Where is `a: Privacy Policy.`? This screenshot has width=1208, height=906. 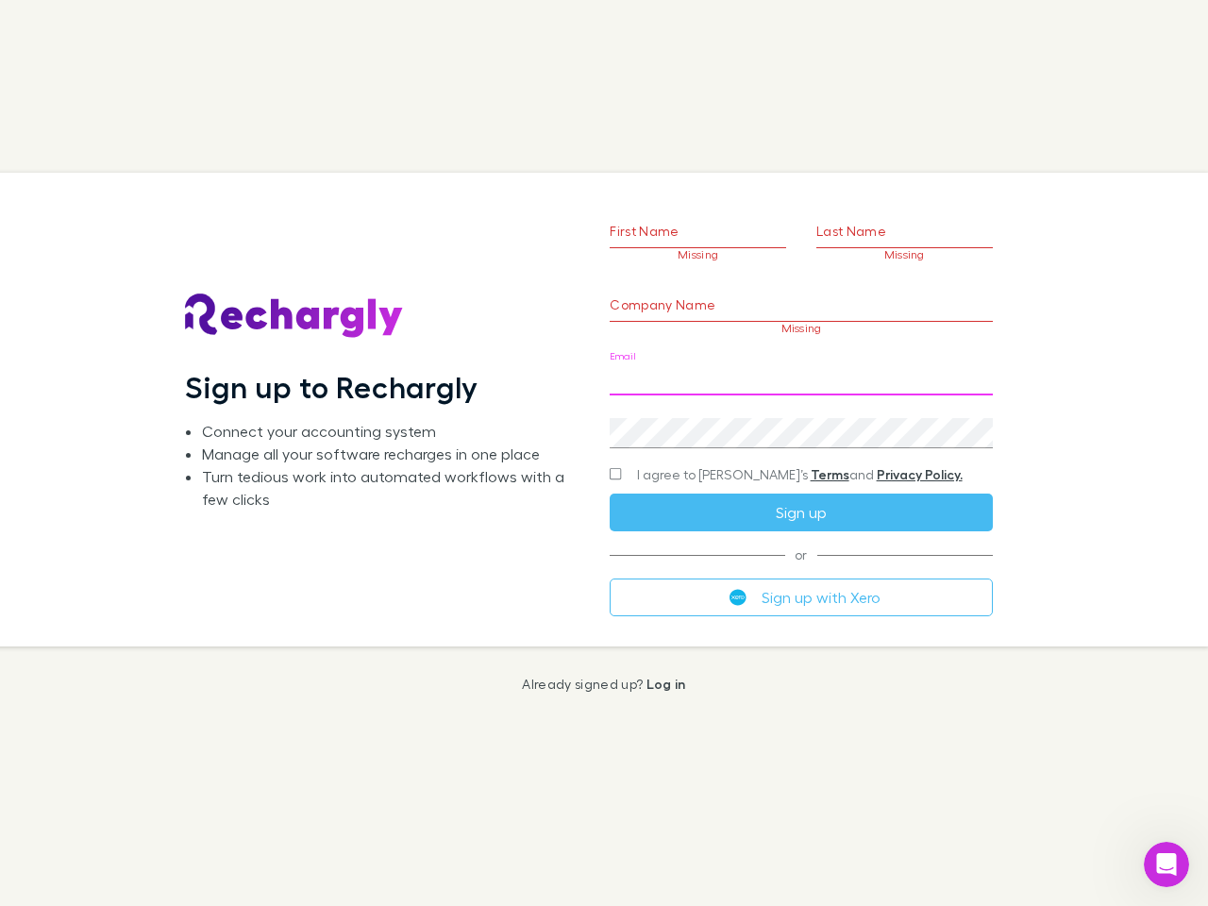
a: Privacy Policy. is located at coordinates (919, 474).